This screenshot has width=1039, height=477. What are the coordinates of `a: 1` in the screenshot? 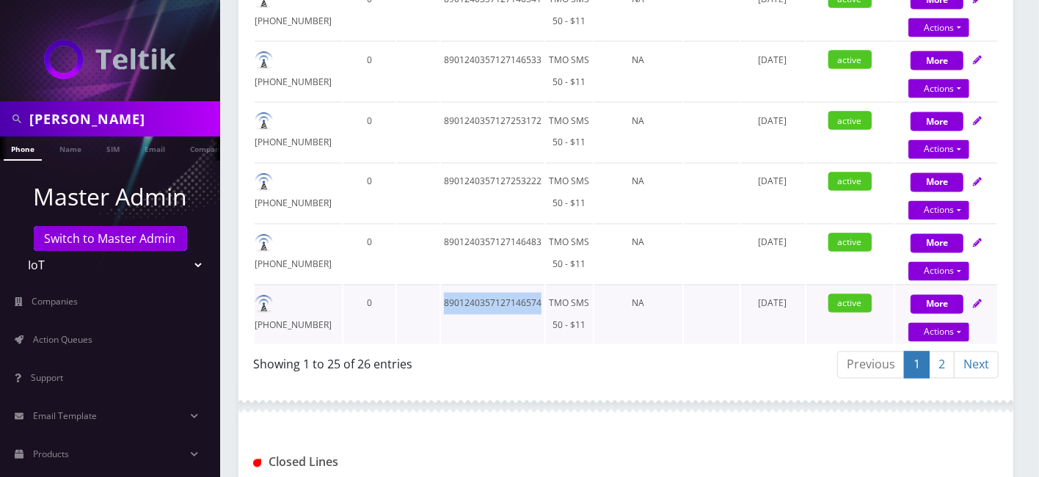 It's located at (917, 365).